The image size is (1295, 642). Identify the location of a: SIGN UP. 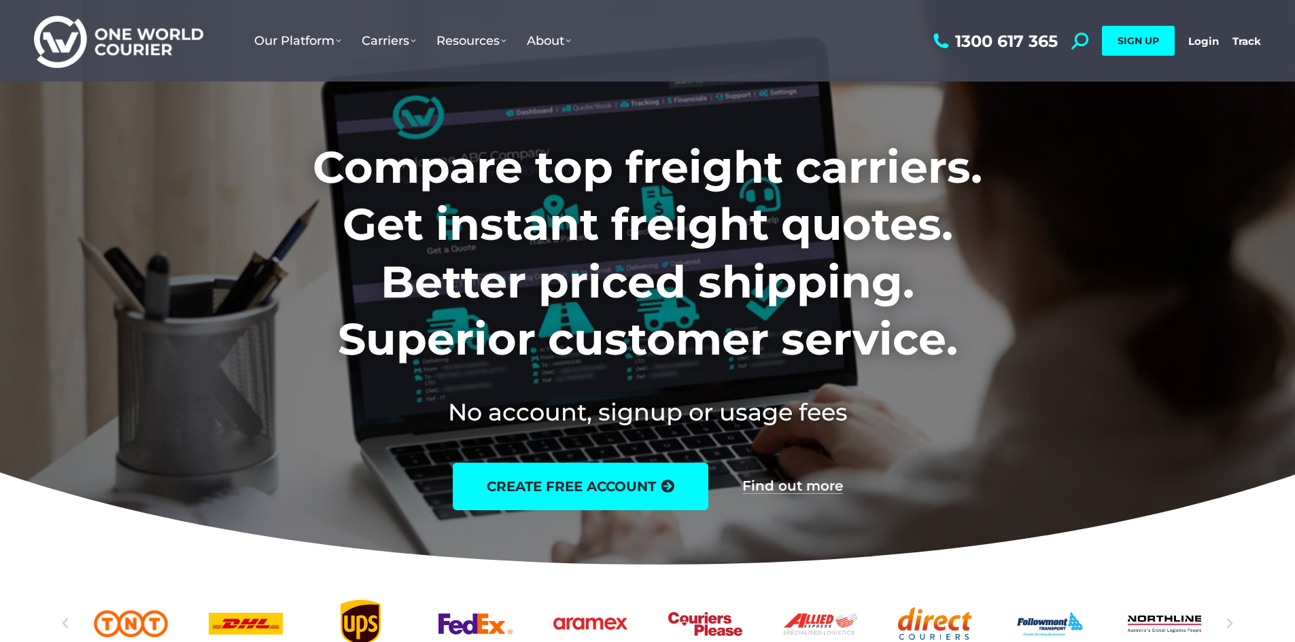
(1138, 41).